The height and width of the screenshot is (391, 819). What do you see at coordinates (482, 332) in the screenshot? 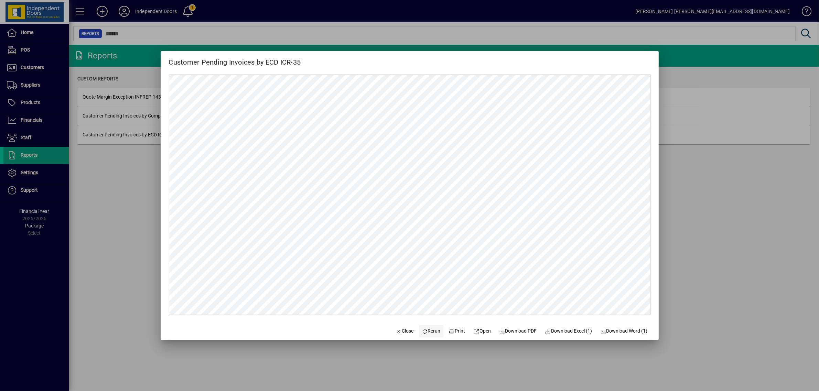
I see `a: Open` at bounding box center [482, 332].